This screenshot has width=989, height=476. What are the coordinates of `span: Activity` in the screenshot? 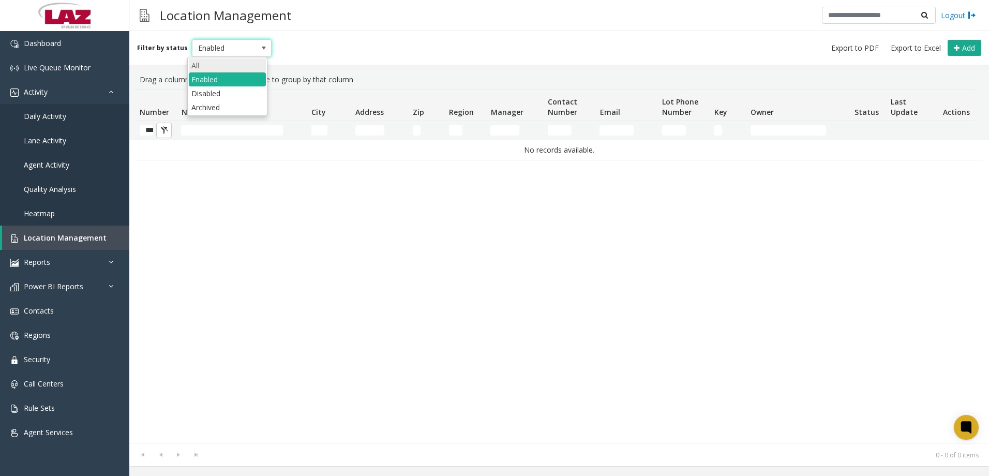 It's located at (36, 92).